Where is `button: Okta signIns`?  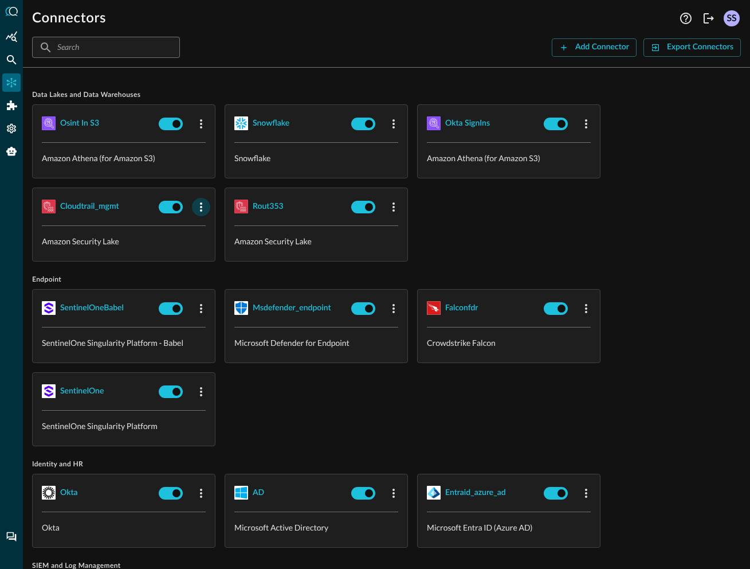 button: Okta signIns is located at coordinates (468, 123).